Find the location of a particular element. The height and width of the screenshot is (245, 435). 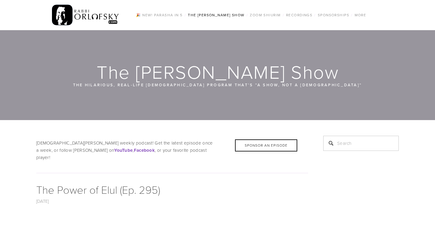

a: YouTube is located at coordinates (123, 150).